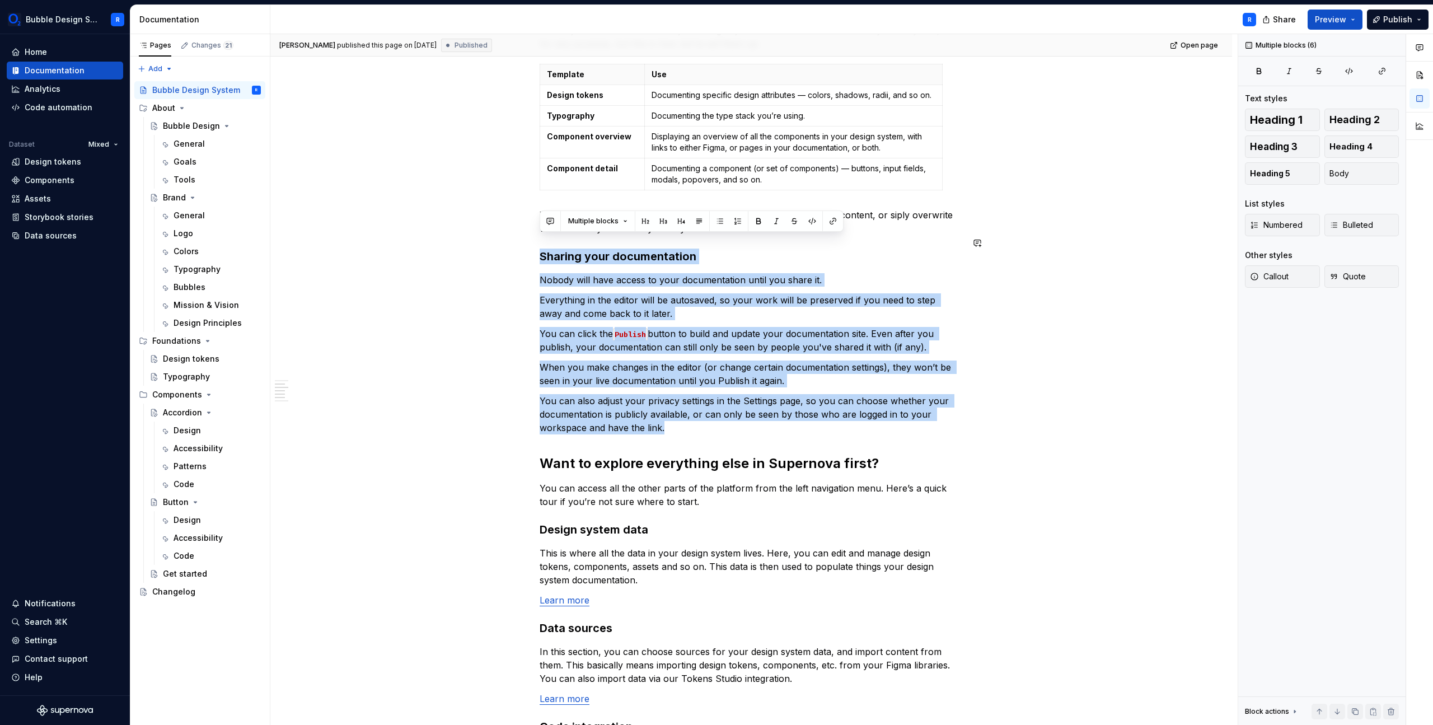  I want to click on p: In this section, you can choose sources for your design system data, and import content from them..., so click(751, 665).